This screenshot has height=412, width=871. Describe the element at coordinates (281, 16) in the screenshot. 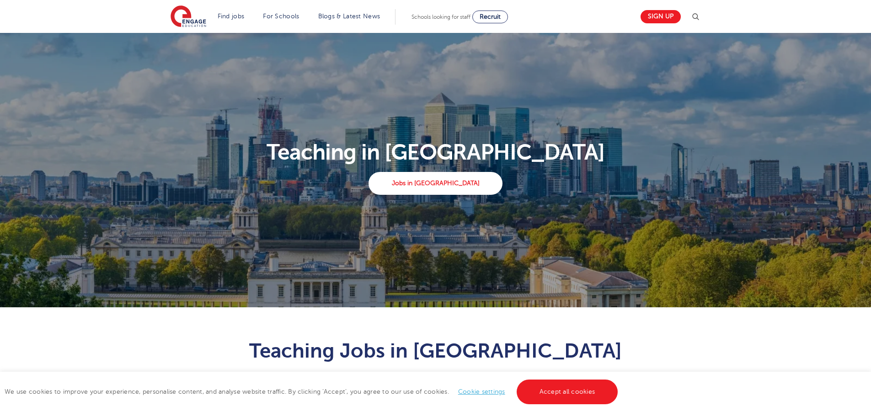

I see `a: For Schools` at that location.